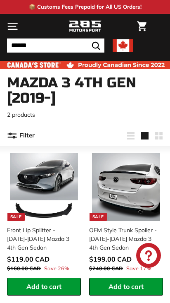 Image resolution: width=170 pixels, height=303 pixels. What do you see at coordinates (149, 256) in the screenshot?
I see `inbox-online-store-chat: Shopify online store chat` at bounding box center [149, 256].